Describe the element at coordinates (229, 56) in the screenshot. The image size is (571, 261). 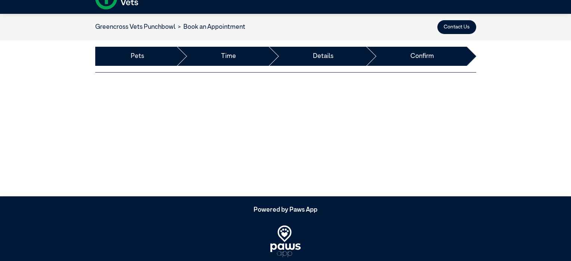
I see `a: Time` at that location.